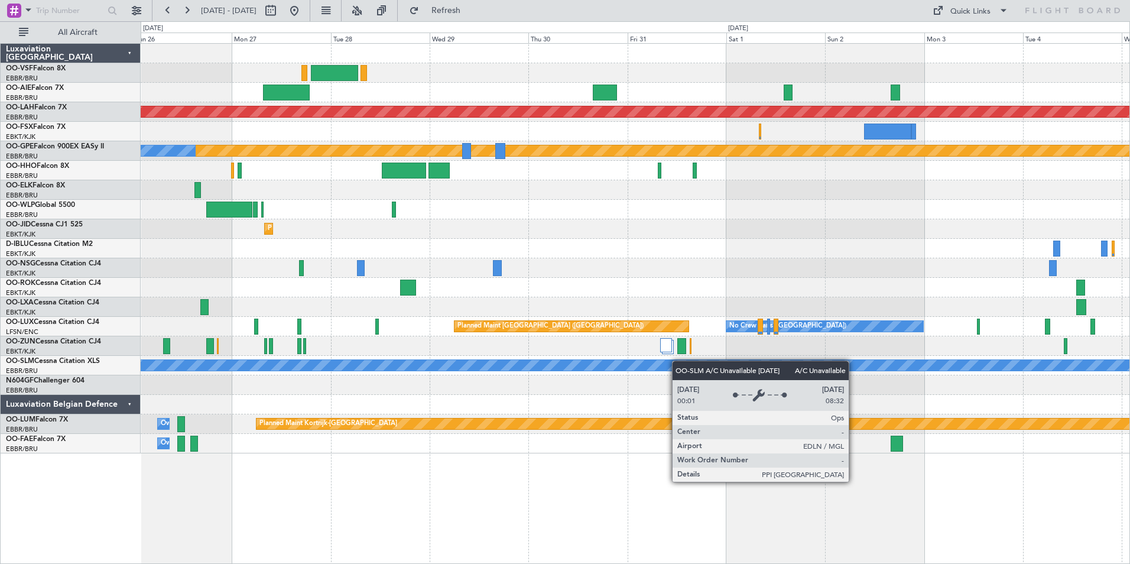  I want to click on a: LFSN/ENC, so click(22, 331).